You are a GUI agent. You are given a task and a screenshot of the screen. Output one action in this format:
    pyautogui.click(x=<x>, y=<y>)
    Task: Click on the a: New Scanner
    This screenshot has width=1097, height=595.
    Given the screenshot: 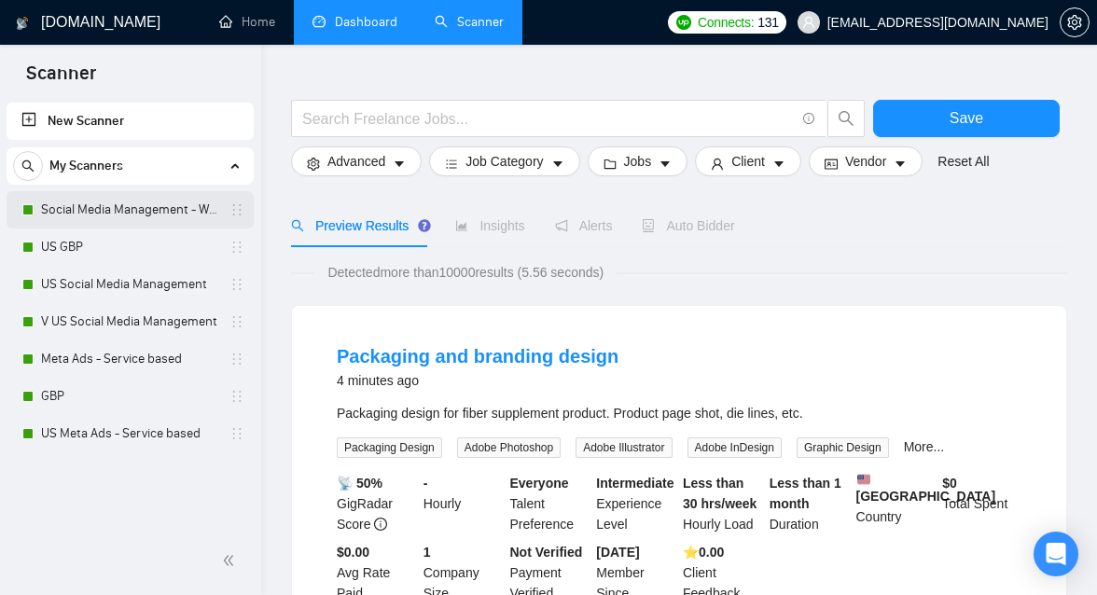 What is the action you would take?
    pyautogui.click(x=130, y=121)
    